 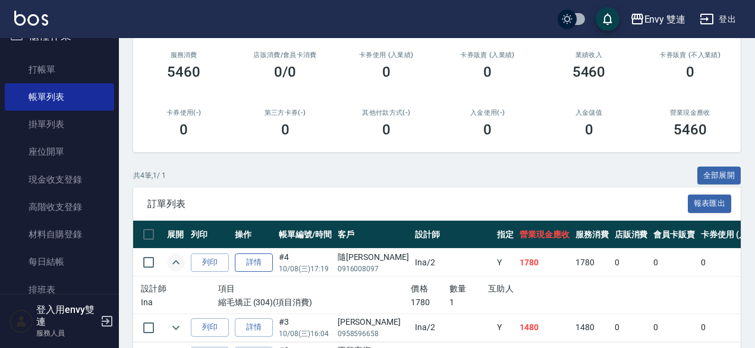 I want to click on h2: 其他付款方式(-), so click(x=386, y=112).